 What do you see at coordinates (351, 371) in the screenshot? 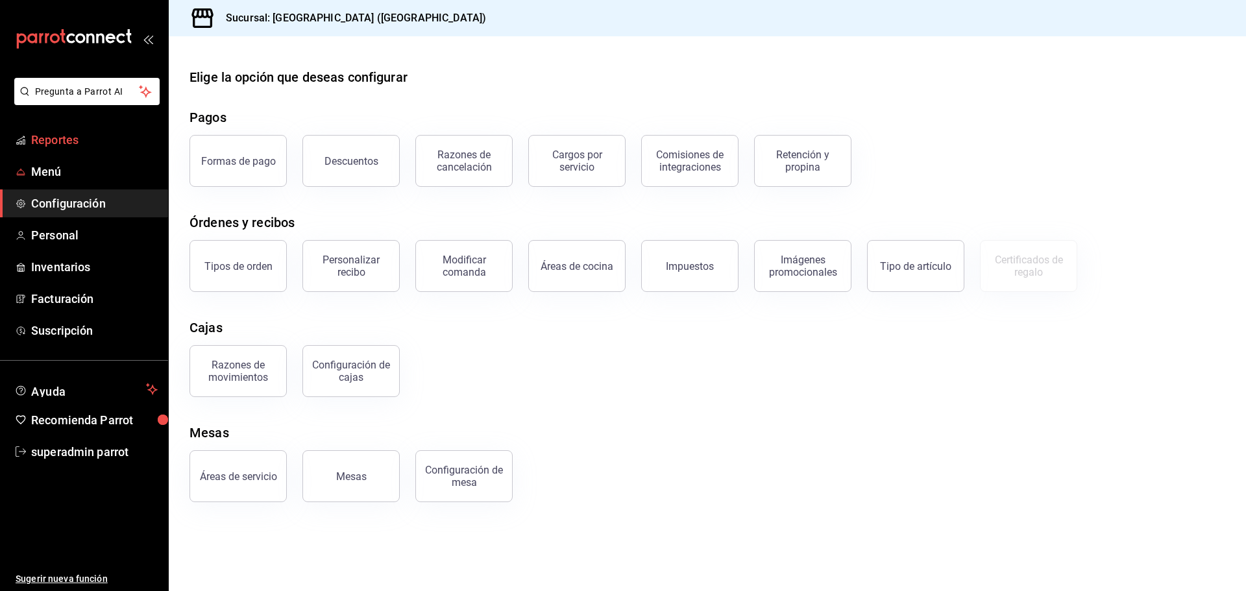
I see `div: Configuración de cajas` at bounding box center [351, 371].